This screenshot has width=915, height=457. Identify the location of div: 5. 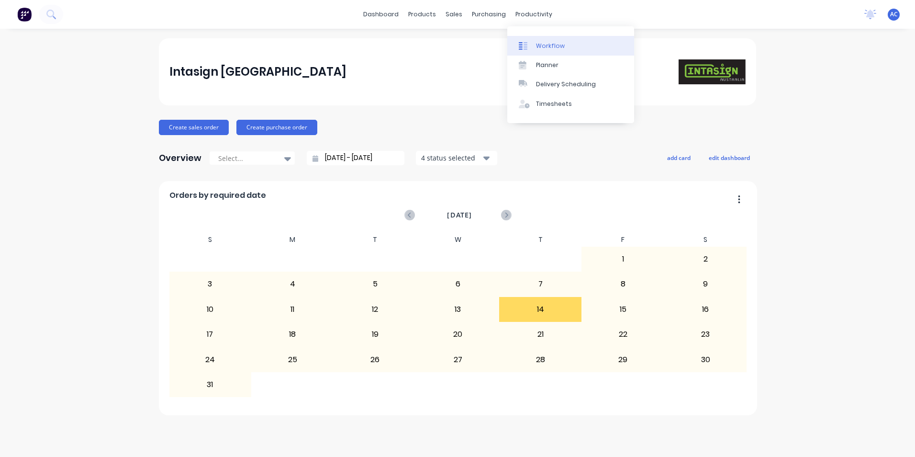
(375, 284).